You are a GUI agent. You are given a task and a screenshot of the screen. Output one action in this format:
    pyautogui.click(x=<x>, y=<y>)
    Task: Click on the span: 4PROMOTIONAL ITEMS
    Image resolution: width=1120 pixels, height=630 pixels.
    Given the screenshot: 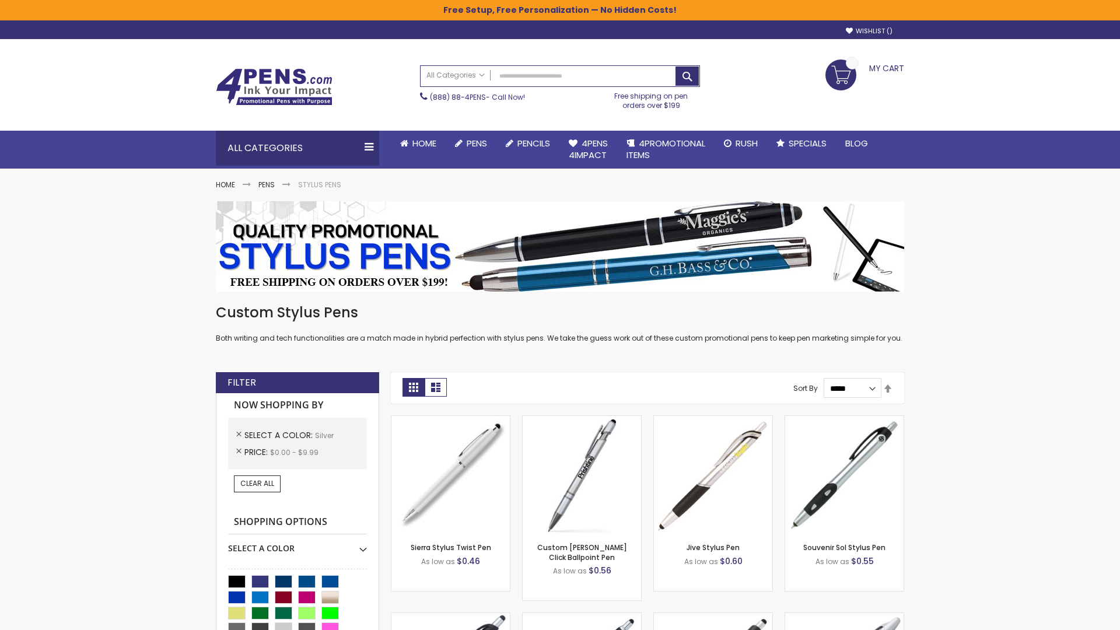 What is the action you would take?
    pyautogui.click(x=665, y=149)
    